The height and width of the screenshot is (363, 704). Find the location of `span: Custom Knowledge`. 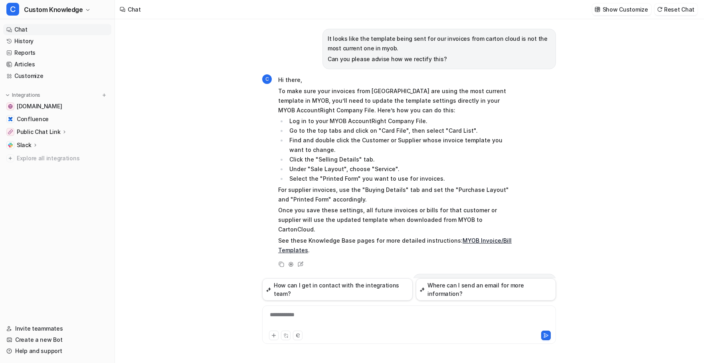

span: Custom Knowledge is located at coordinates (54, 10).